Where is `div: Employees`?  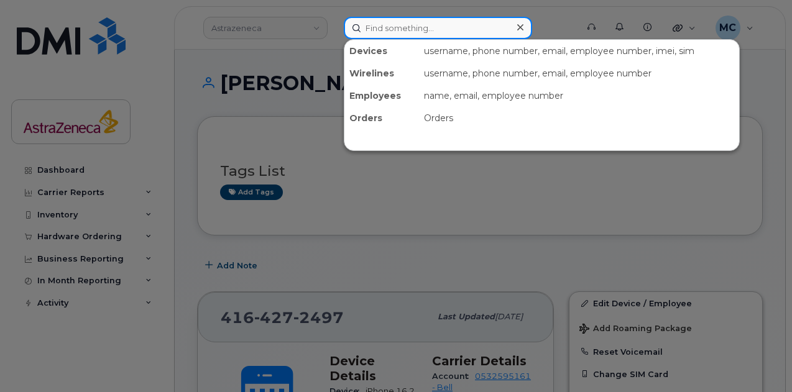
div: Employees is located at coordinates (382, 96).